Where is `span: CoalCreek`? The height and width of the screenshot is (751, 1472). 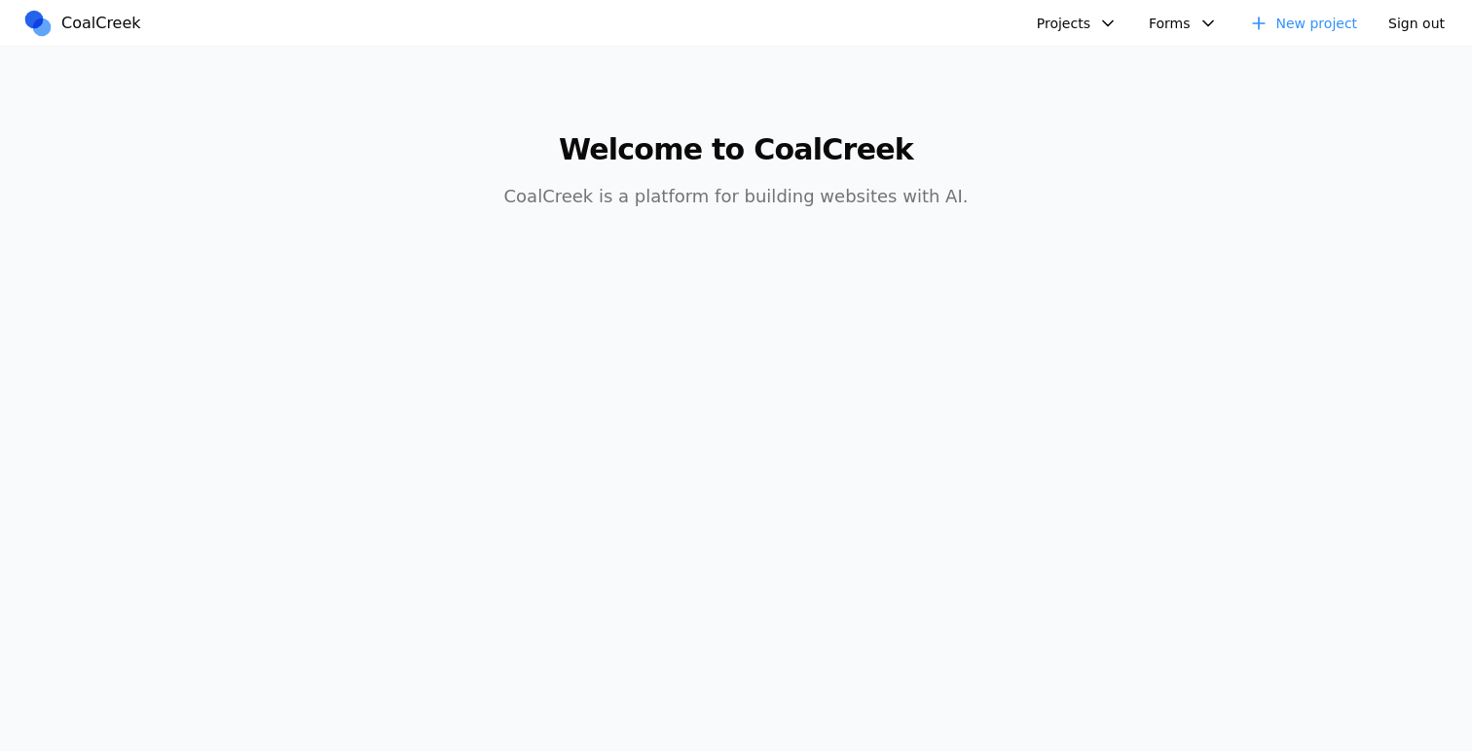 span: CoalCreek is located at coordinates (101, 23).